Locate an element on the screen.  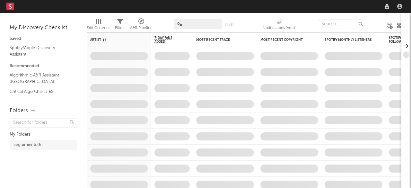
span: 7-Day Fans Added is located at coordinates (167, 40).